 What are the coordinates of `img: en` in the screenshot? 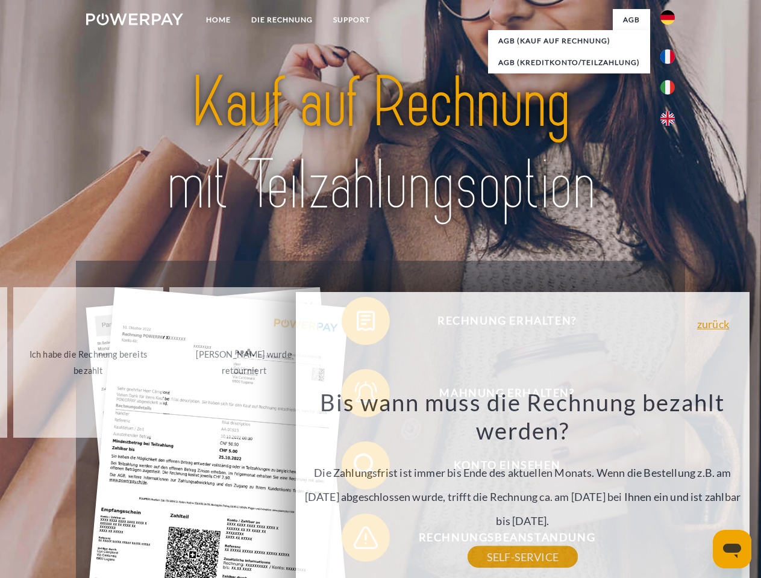 It's located at (668, 119).